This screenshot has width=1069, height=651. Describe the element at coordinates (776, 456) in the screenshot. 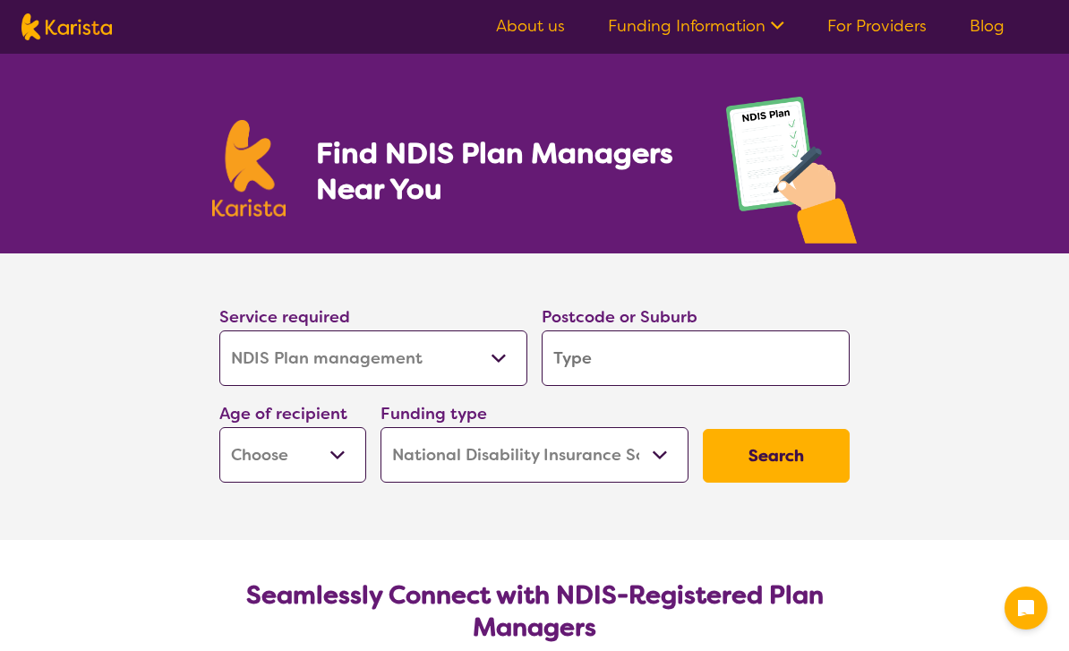

I see `button: Search` at that location.